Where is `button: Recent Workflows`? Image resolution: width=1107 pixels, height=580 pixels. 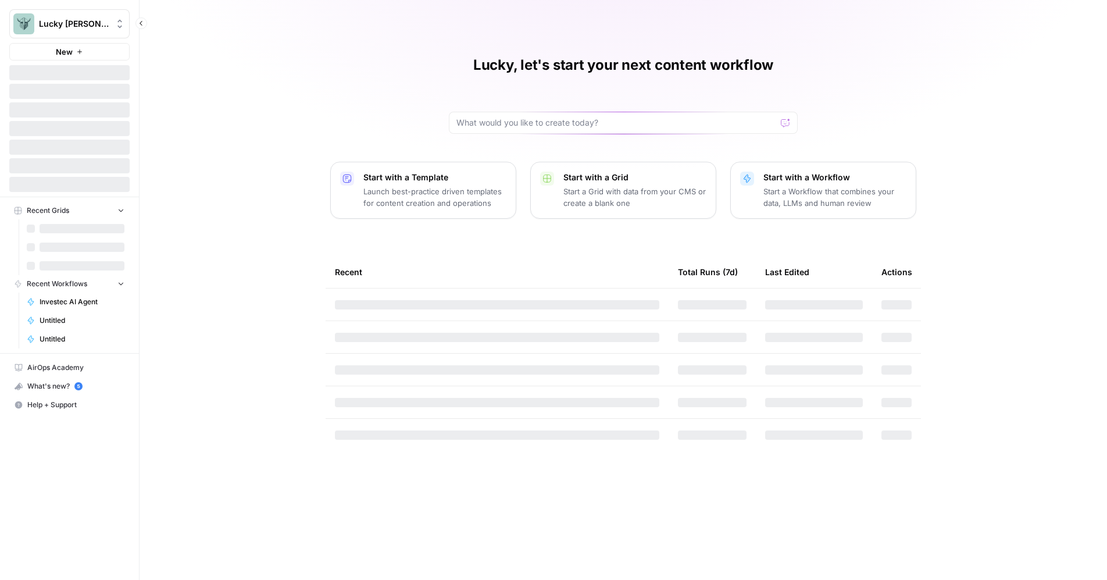 button: Recent Workflows is located at coordinates (69, 284).